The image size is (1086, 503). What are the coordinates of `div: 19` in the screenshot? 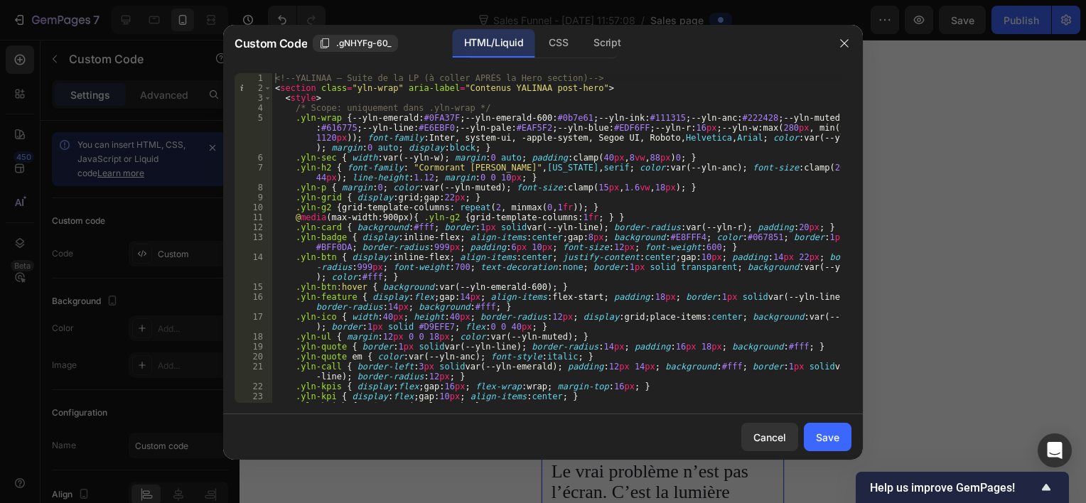 It's located at (253, 347).